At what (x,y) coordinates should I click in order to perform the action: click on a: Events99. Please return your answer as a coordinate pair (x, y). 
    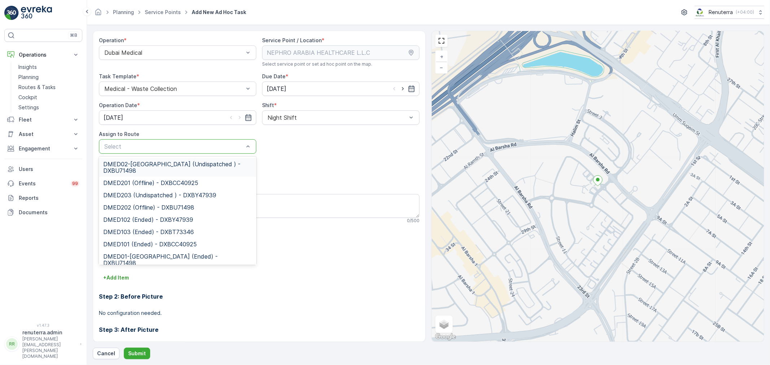
    Looking at the image, I should click on (43, 184).